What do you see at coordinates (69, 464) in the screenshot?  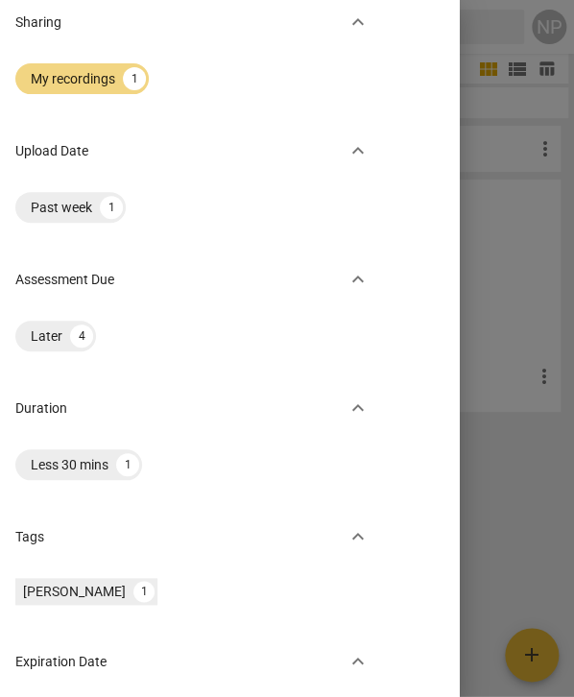 I see `div: Less 30 mins` at bounding box center [69, 464].